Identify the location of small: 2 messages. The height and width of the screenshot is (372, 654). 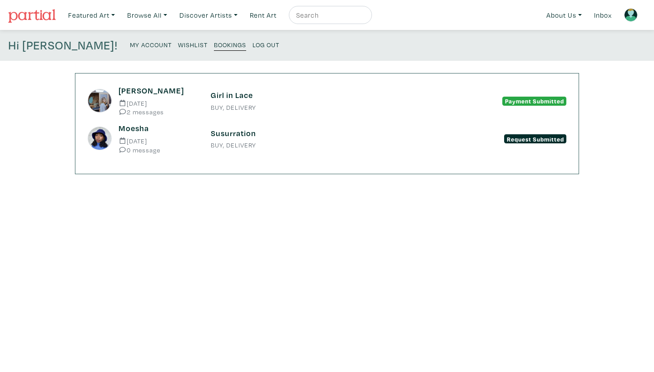
(158, 112).